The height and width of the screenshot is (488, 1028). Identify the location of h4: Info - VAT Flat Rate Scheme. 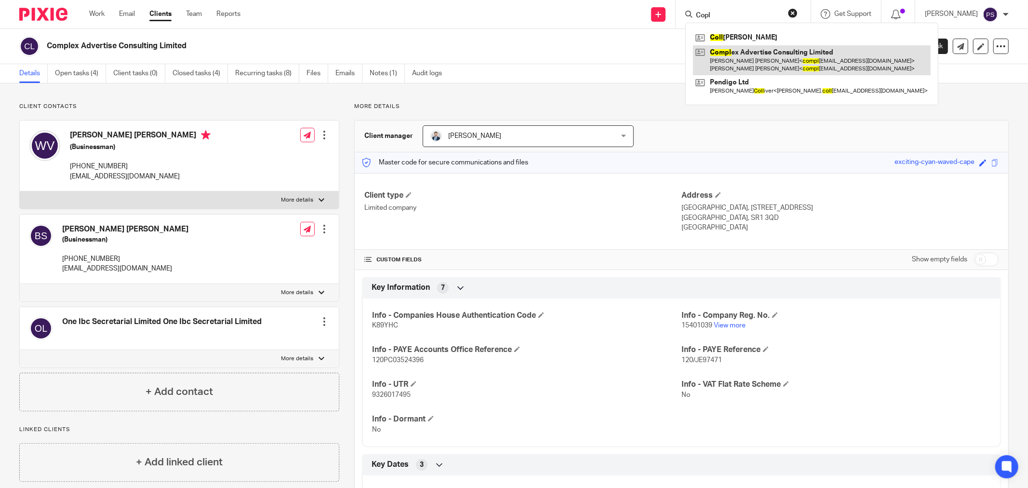
(836, 384).